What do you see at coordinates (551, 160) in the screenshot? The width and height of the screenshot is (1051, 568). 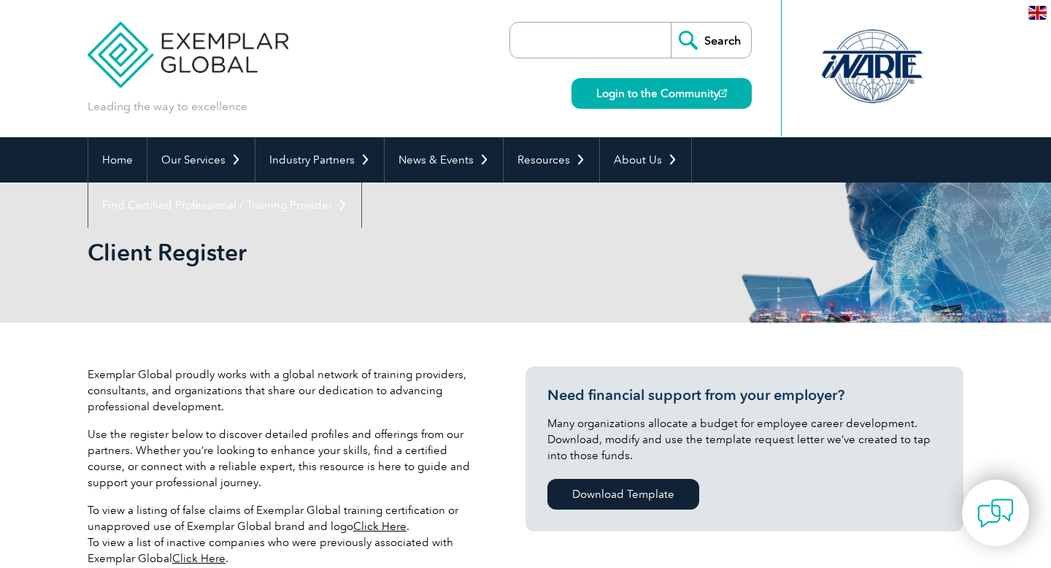 I see `a: Resources` at bounding box center [551, 160].